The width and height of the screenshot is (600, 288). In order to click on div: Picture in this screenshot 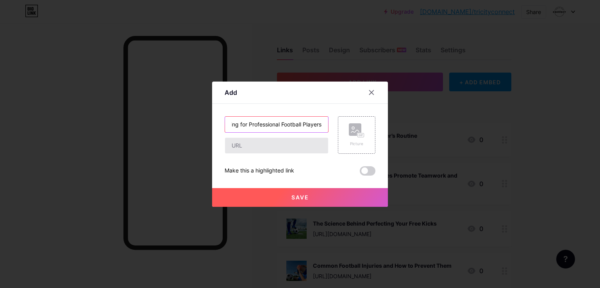, I will do `click(357, 144)`.